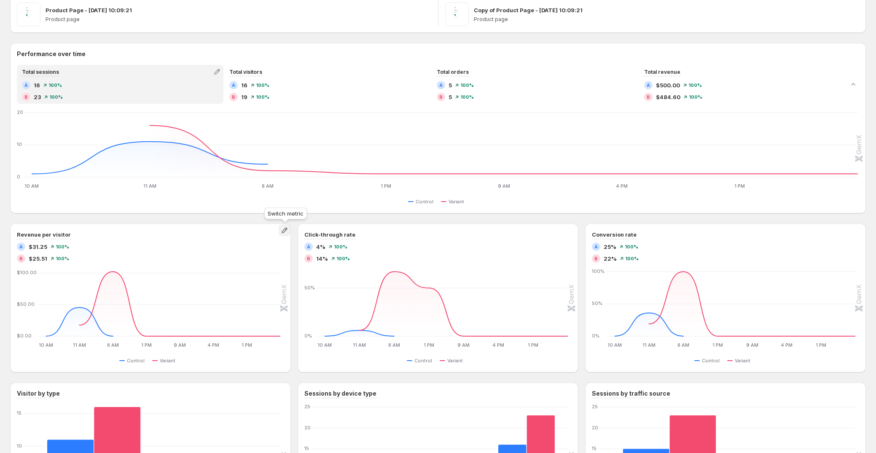  What do you see at coordinates (340, 393) in the screenshot?
I see `h3: Sessions by device type` at bounding box center [340, 393].